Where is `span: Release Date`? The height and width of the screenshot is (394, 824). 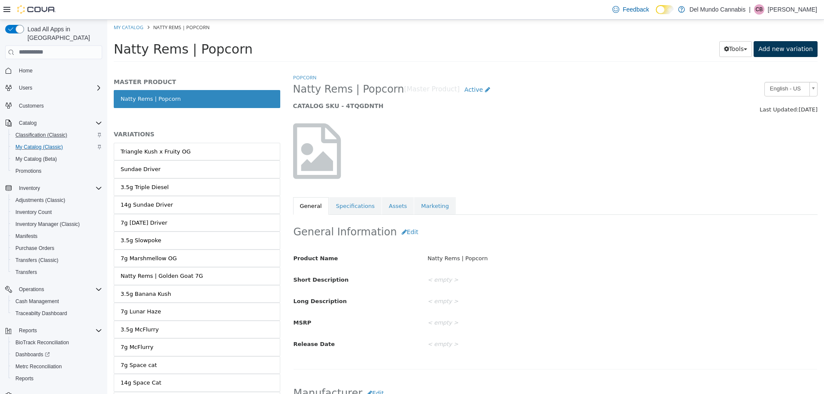 span: Release Date is located at coordinates (207, 324).